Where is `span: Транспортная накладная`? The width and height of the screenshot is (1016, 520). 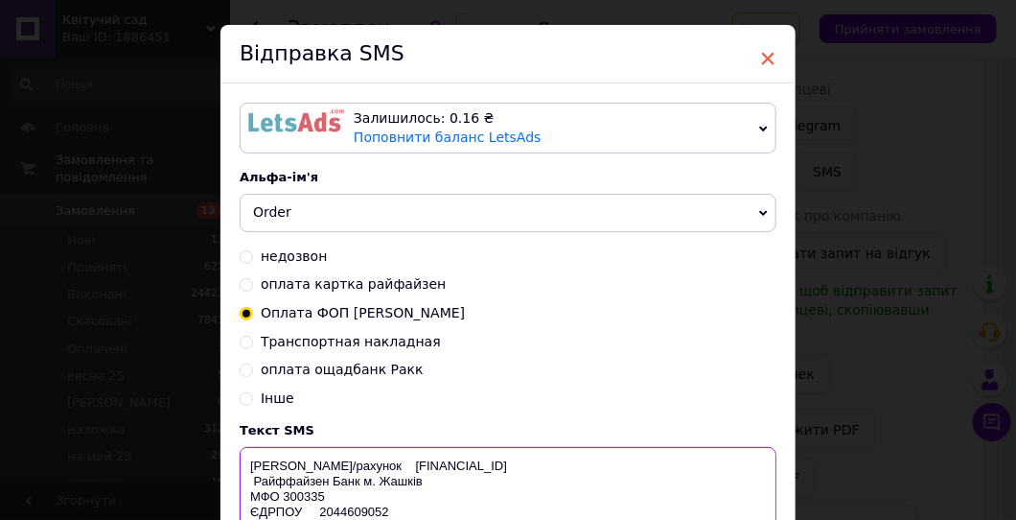 span: Транспортная накладная is located at coordinates (351, 341).